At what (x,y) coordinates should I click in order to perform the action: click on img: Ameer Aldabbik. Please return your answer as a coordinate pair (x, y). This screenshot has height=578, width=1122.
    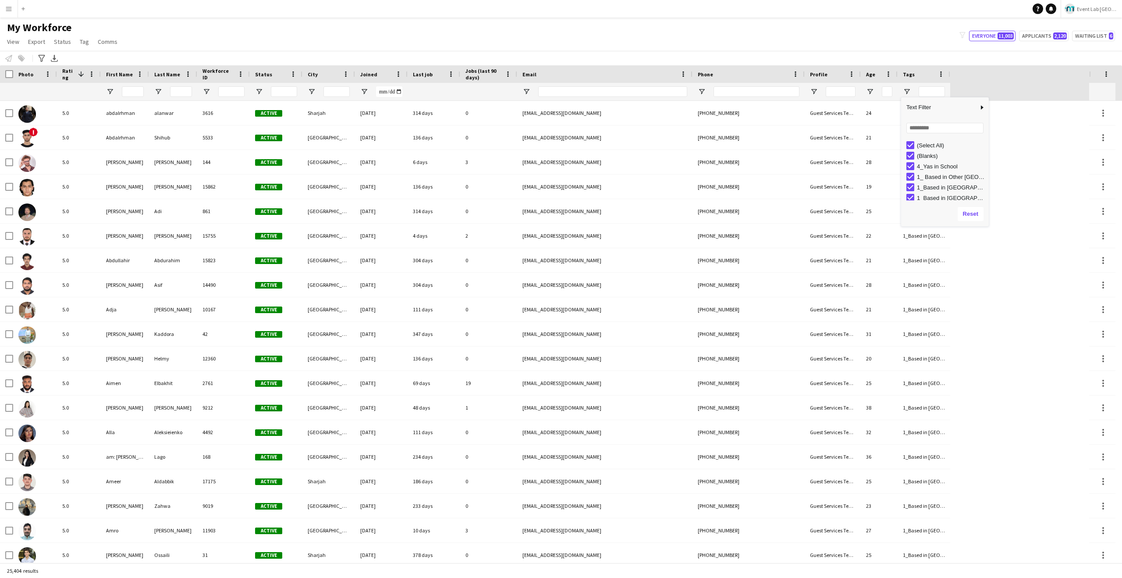
    Looking at the image, I should click on (27, 482).